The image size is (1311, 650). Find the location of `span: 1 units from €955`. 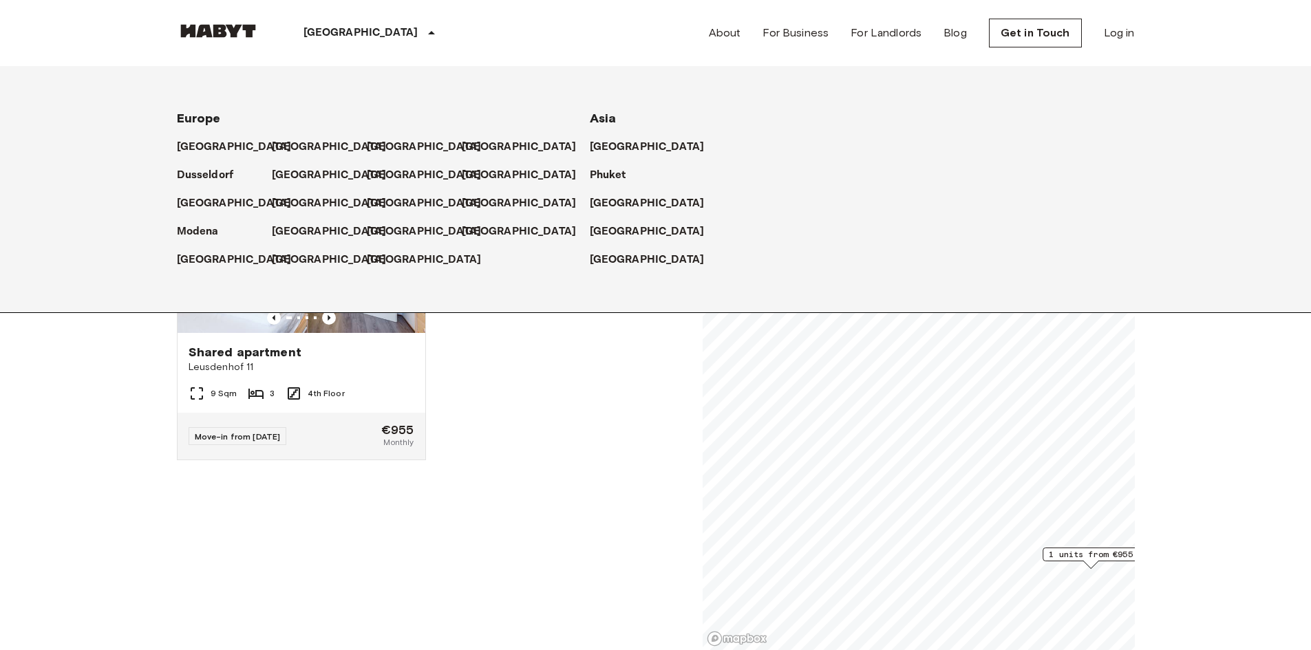

span: 1 units from €955 is located at coordinates (1091, 555).